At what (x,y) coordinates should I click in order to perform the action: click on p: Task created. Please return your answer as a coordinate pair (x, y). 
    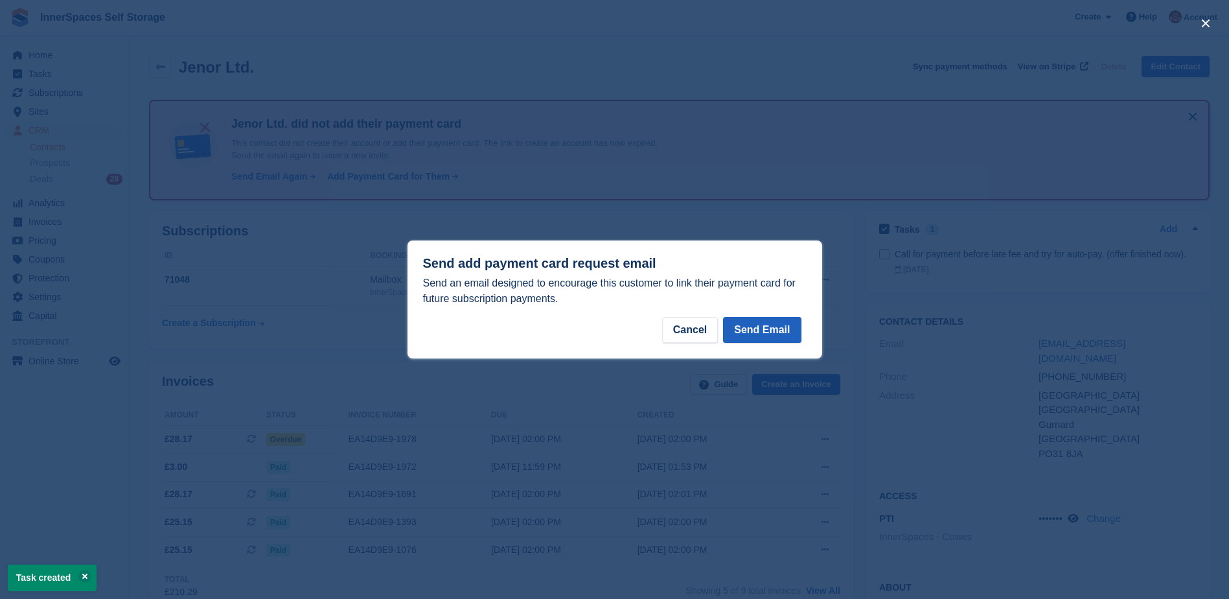
    Looking at the image, I should click on (52, 577).